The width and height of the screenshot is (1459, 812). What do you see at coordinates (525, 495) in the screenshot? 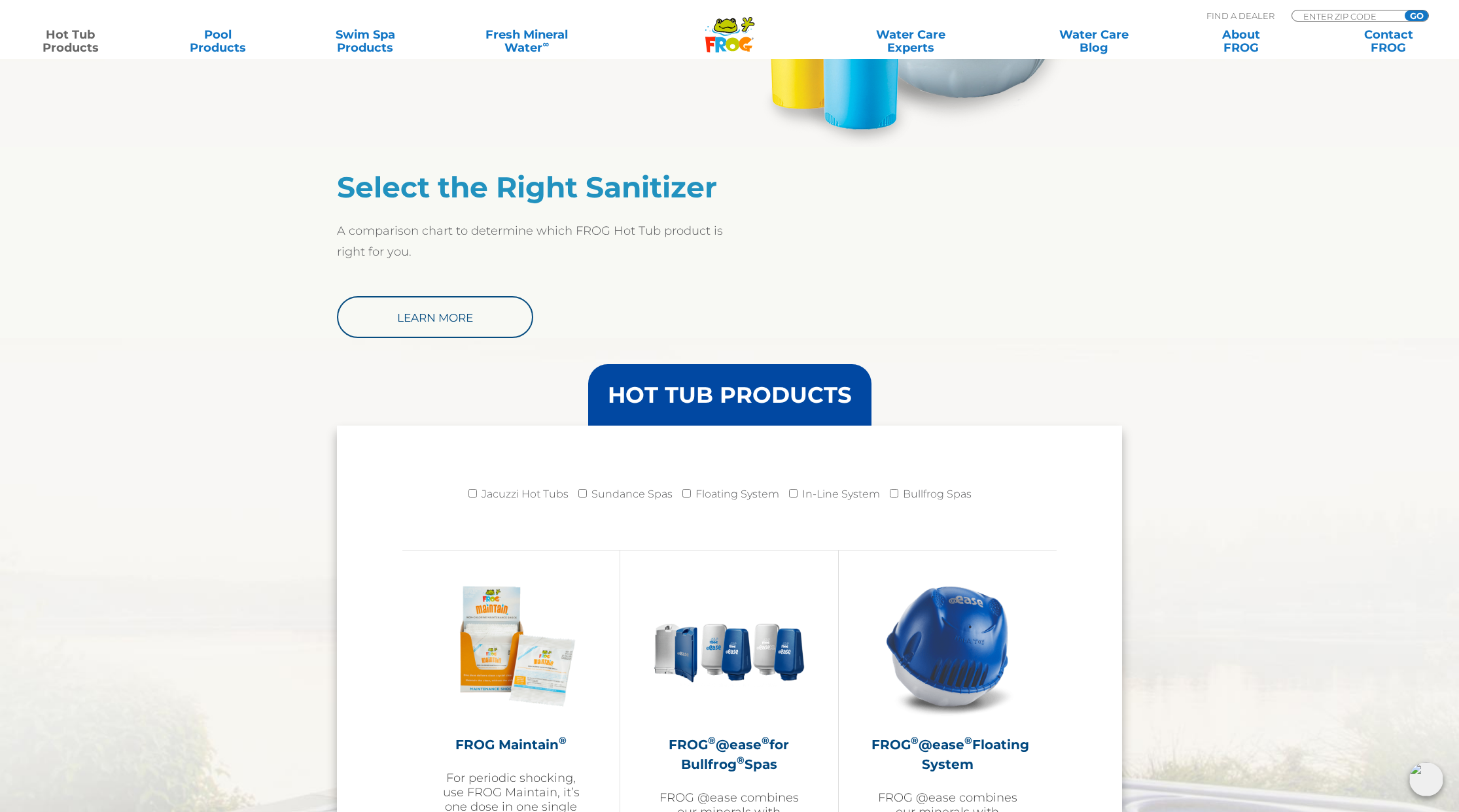
I see `label: Jacuzzi Hot Tubs` at bounding box center [525, 495].